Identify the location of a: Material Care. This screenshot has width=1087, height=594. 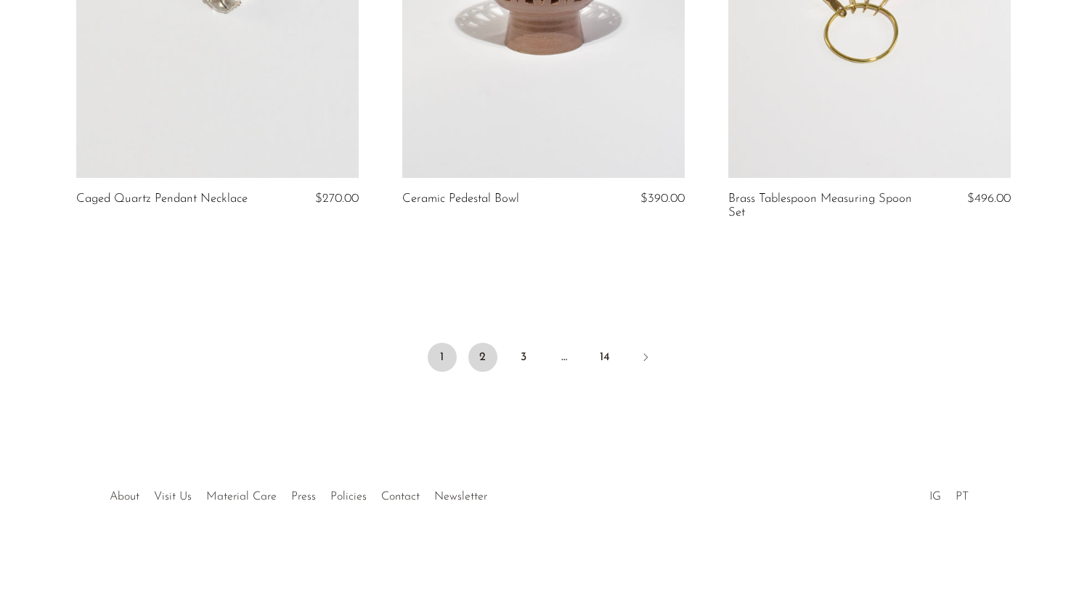
(241, 497).